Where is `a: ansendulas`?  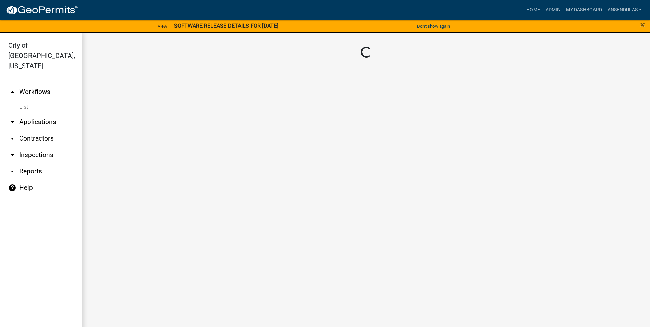 a: ansendulas is located at coordinates (624, 10).